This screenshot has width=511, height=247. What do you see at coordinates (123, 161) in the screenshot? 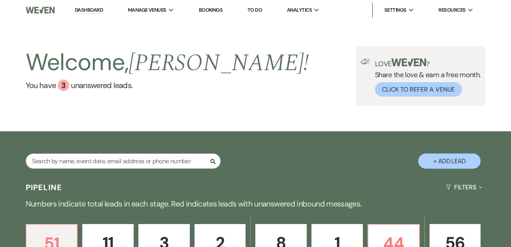
I see `input: Search by name, event date, email address or phone number` at bounding box center [123, 161].